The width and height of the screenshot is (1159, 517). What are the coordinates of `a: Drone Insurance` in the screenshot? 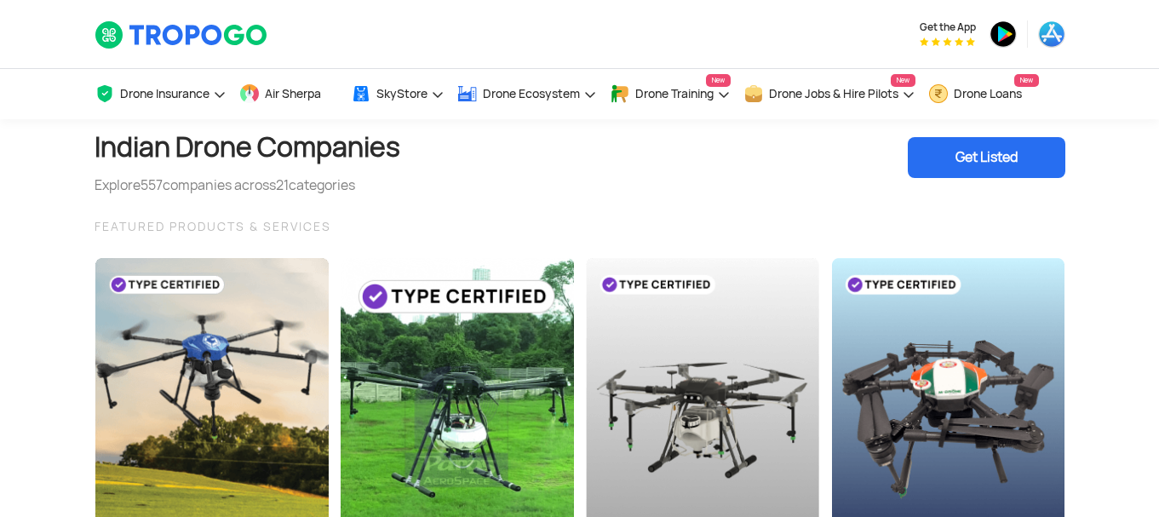 It's located at (160, 94).